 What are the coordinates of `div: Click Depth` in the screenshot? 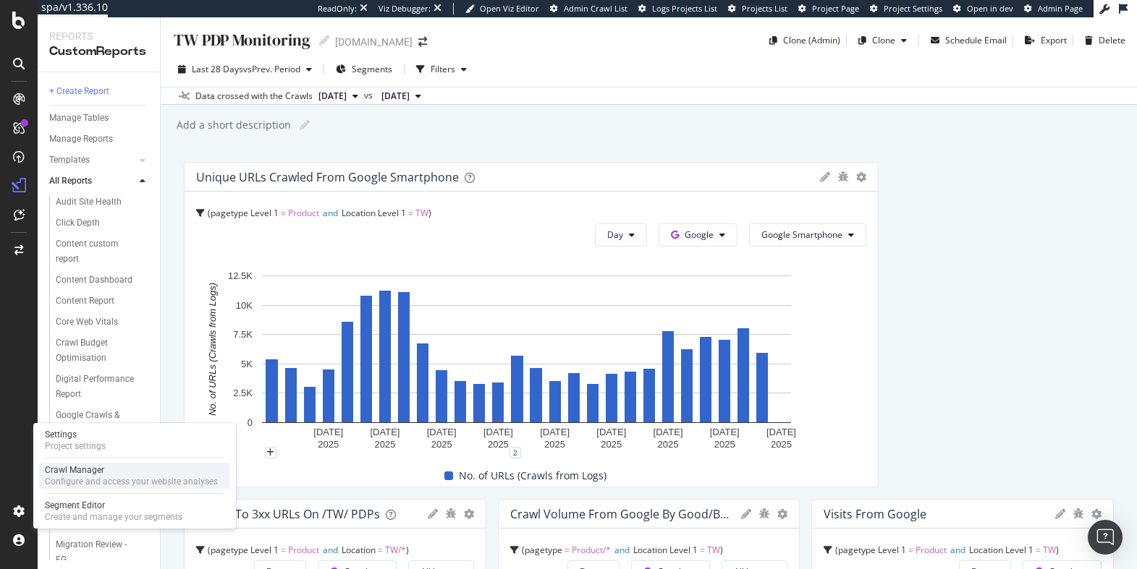 It's located at (77, 223).